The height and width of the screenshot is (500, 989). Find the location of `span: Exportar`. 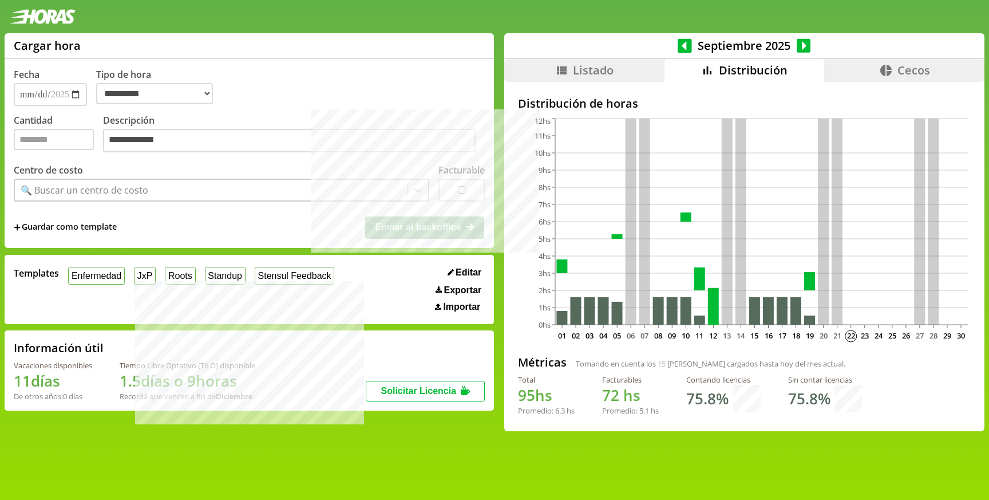

span: Exportar is located at coordinates (463, 290).